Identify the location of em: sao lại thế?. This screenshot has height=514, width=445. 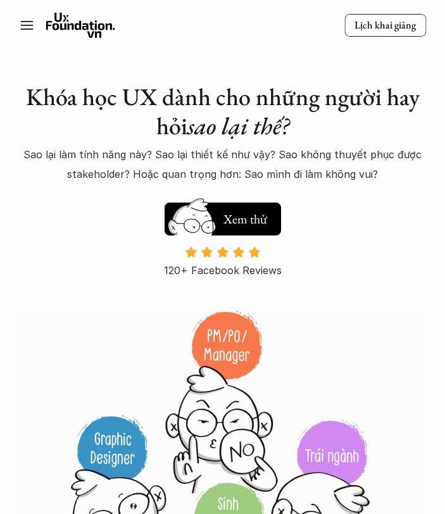
(238, 125).